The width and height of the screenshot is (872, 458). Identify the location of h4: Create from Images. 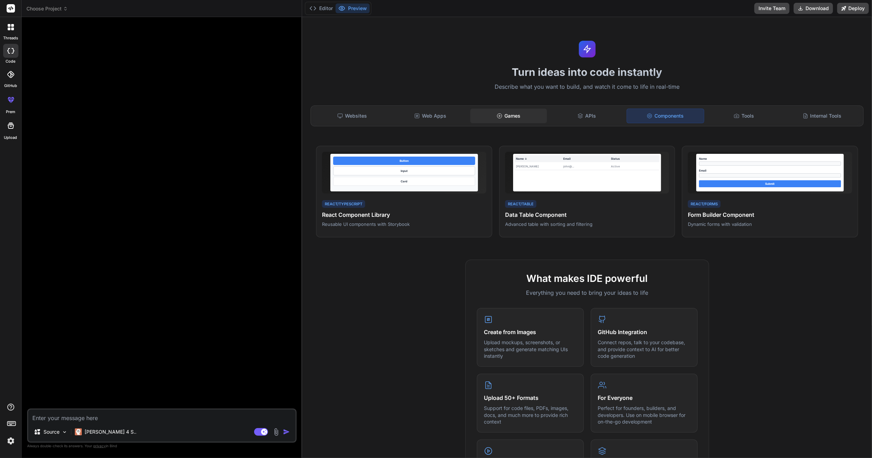
(530, 332).